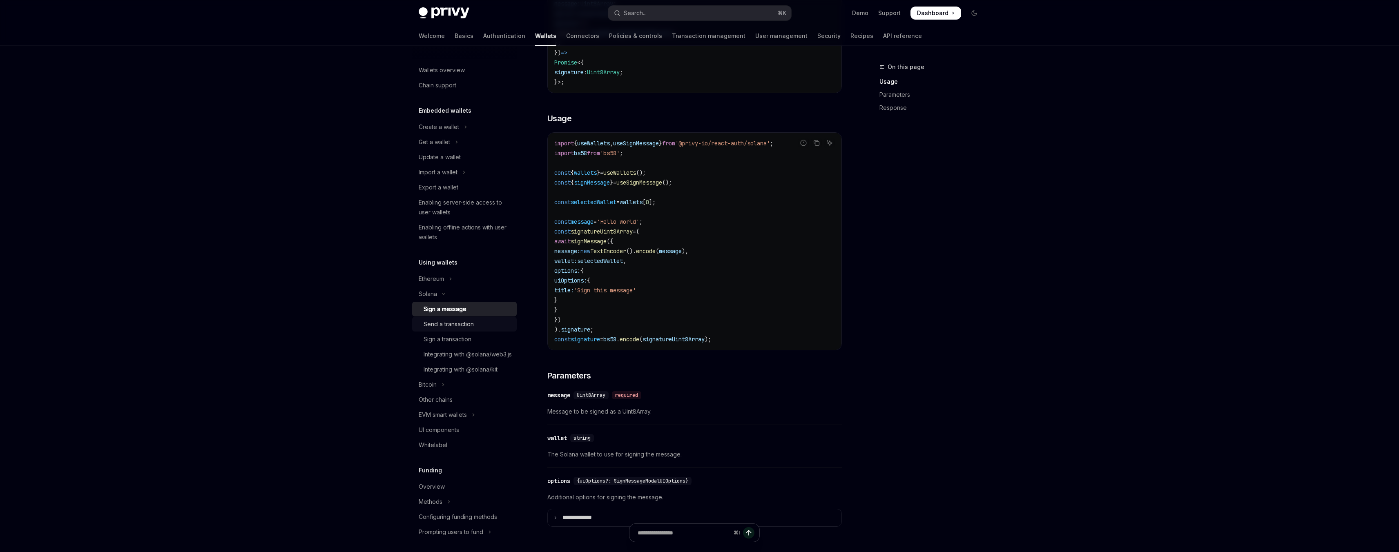 Image resolution: width=1399 pixels, height=552 pixels. Describe the element at coordinates (435, 400) in the screenshot. I see `div: Other chains` at that location.